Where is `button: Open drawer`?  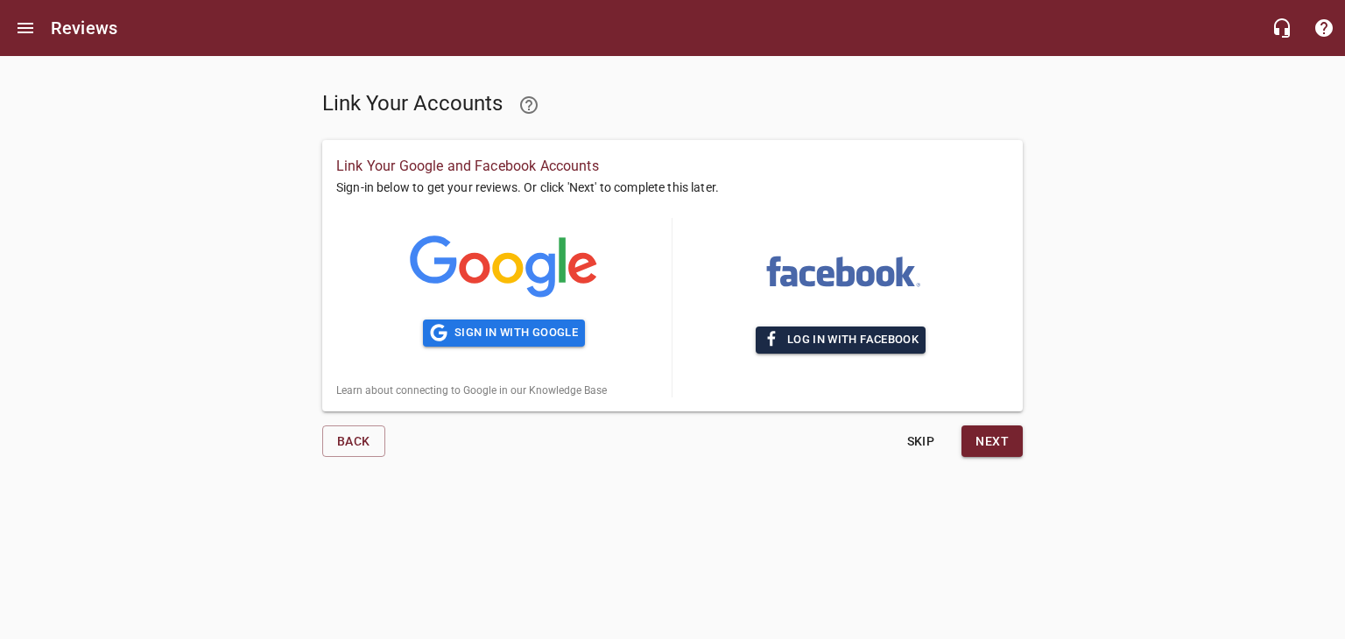
button: Open drawer is located at coordinates (25, 28).